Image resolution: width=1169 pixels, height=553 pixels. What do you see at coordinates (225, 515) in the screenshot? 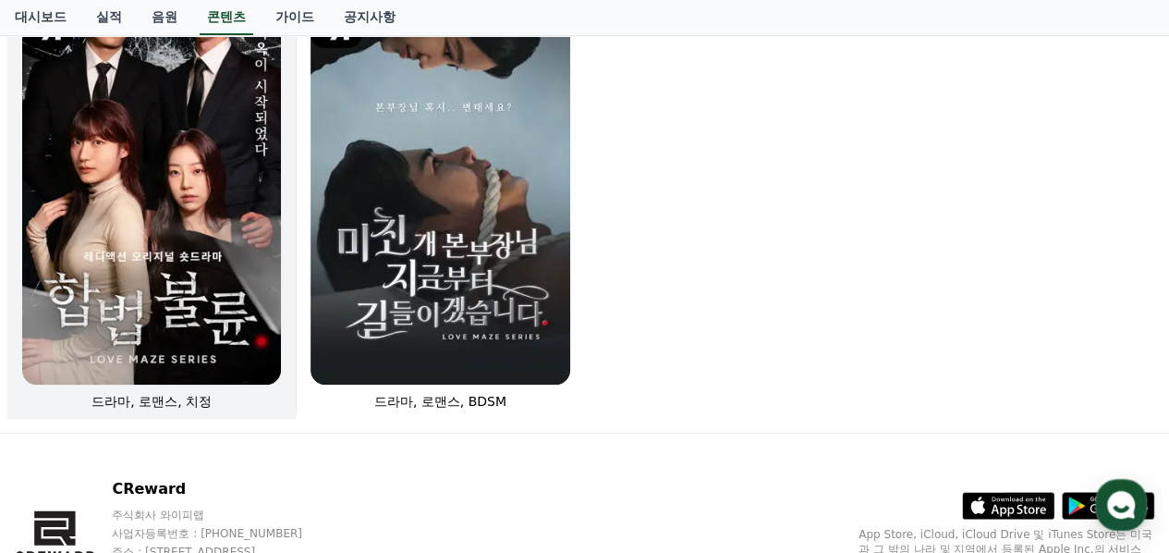
I see `p: 주식회사 와이피랩` at bounding box center [225, 515].